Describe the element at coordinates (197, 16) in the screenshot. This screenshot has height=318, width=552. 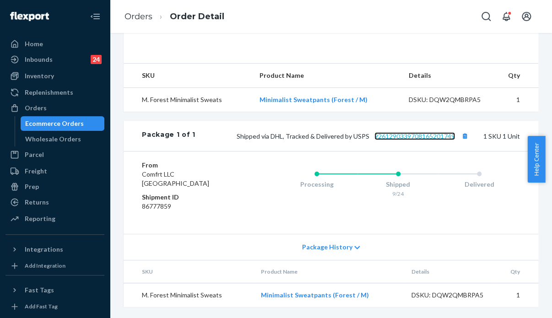
I see `a: Order Detail` at that location.